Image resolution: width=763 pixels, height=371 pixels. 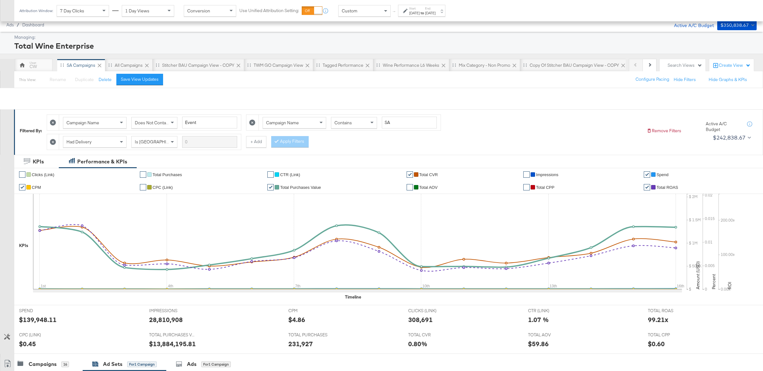 What do you see at coordinates (129, 65) in the screenshot?
I see `div: All Campaigns` at bounding box center [129, 65].